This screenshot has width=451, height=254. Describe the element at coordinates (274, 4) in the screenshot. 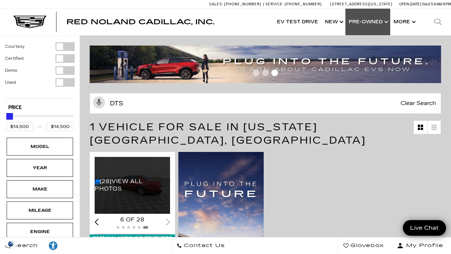

I see `span: Service:` at that location.